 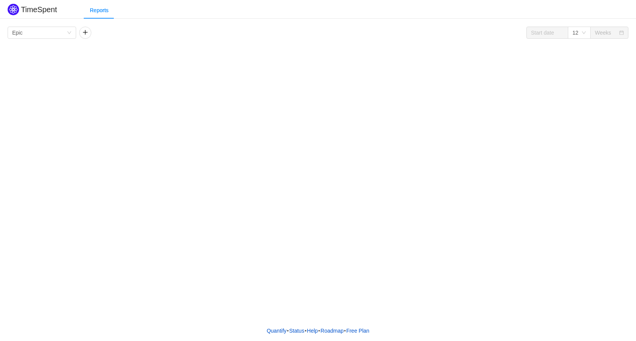 I want to click on button: Free Plan, so click(x=358, y=331).